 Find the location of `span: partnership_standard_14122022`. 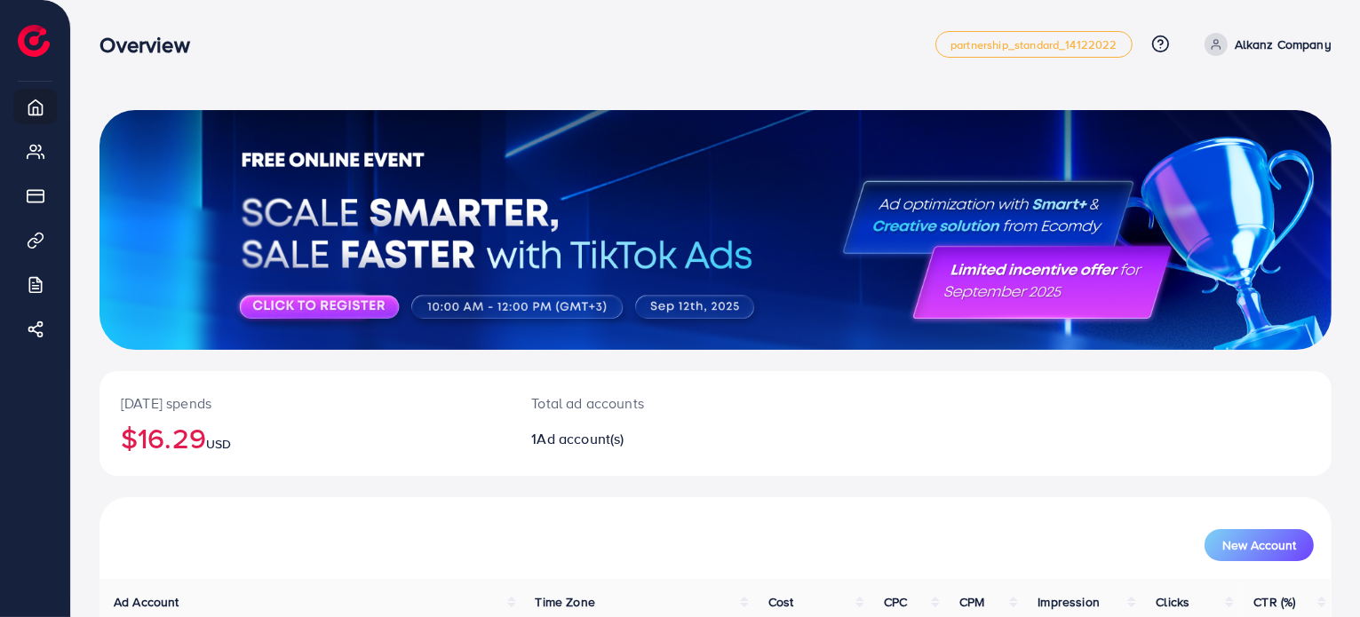

span: partnership_standard_14122022 is located at coordinates (1034, 44).